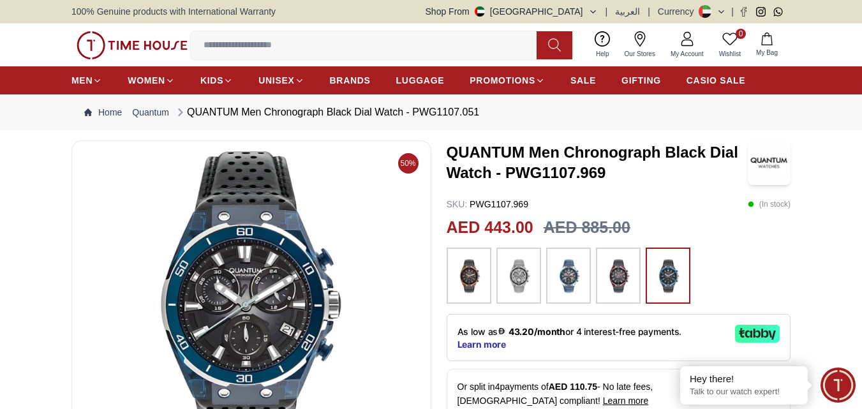  I want to click on div: Chat Widget, so click(838, 385).